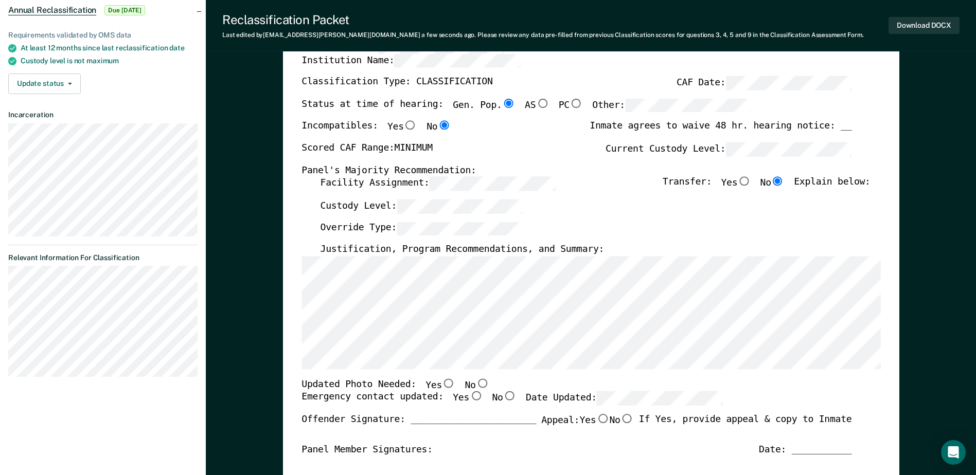 The image size is (976, 475). I want to click on span: Annual Reclassification, so click(52, 10).